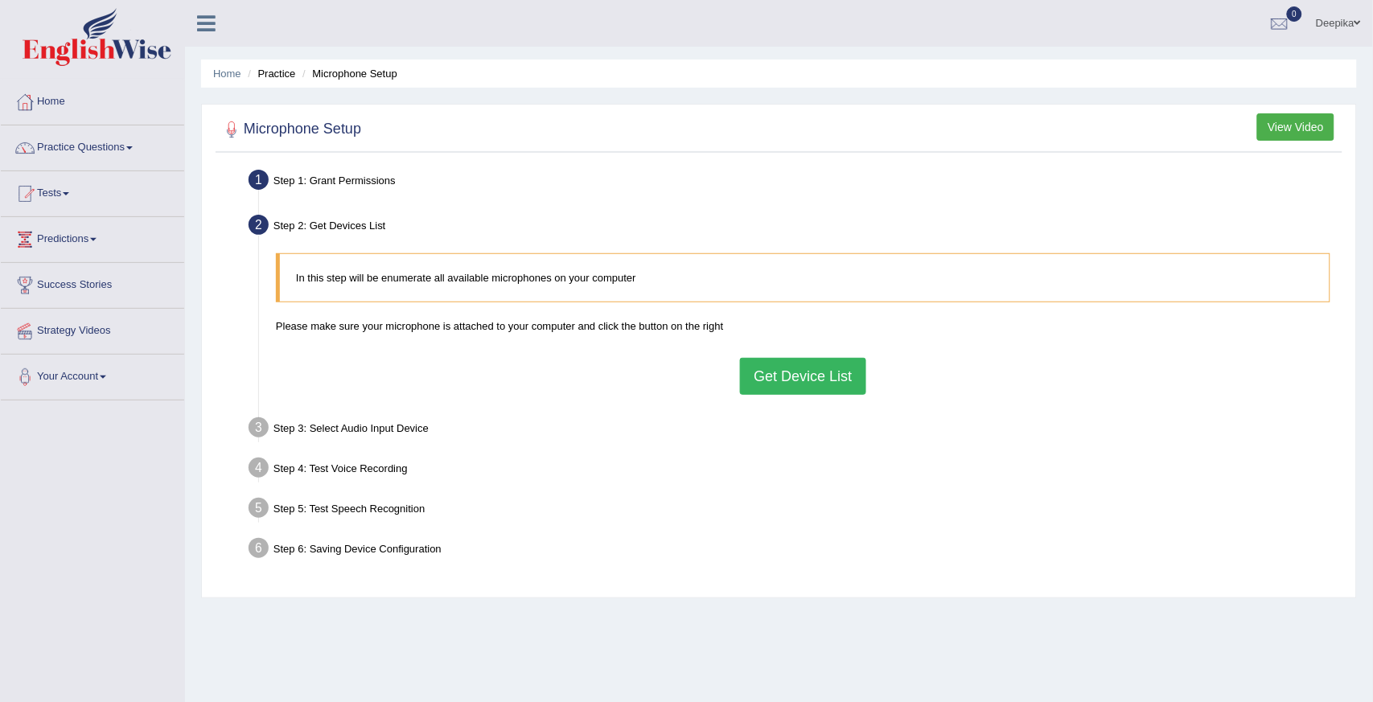  What do you see at coordinates (347, 73) in the screenshot?
I see `li: Microphone Setup` at bounding box center [347, 73].